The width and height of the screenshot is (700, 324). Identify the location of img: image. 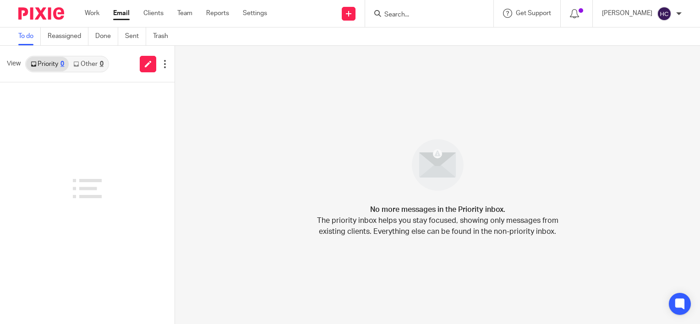
(438, 165).